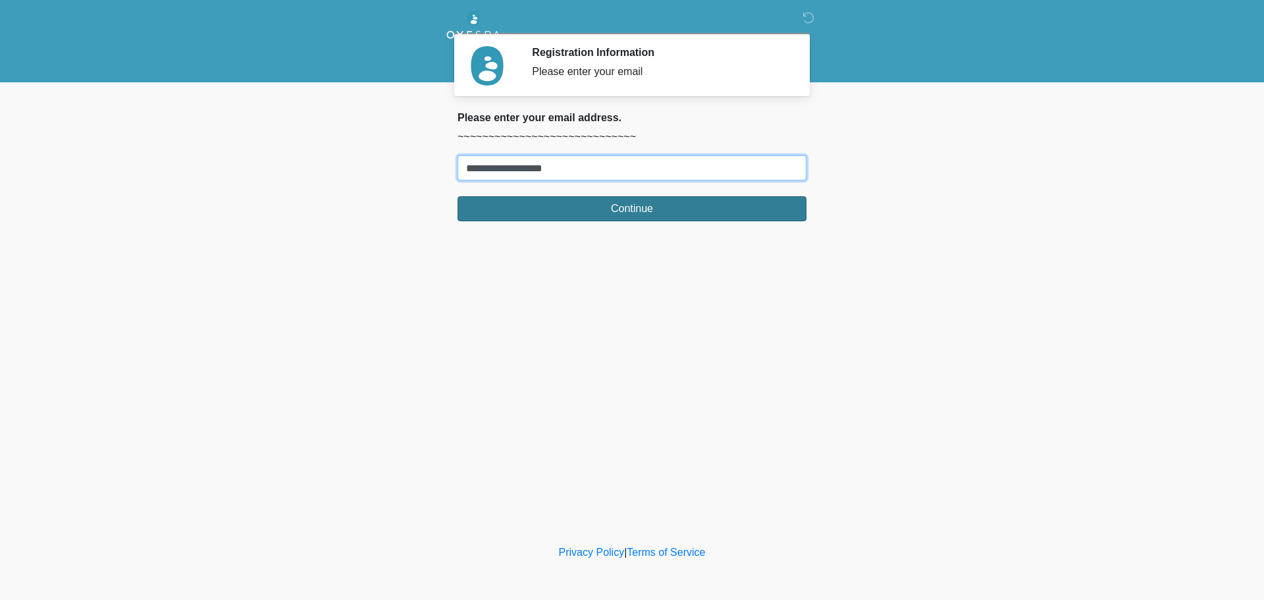 This screenshot has width=1264, height=600. What do you see at coordinates (665, 552) in the screenshot?
I see `a: Terms of Service` at bounding box center [665, 552].